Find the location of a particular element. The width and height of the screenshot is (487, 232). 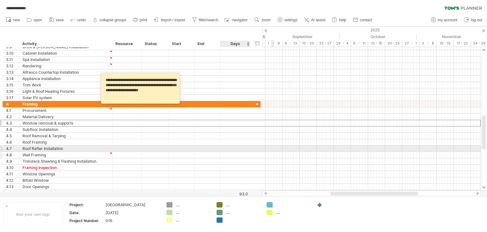

a: collapse groups is located at coordinates (109, 20).